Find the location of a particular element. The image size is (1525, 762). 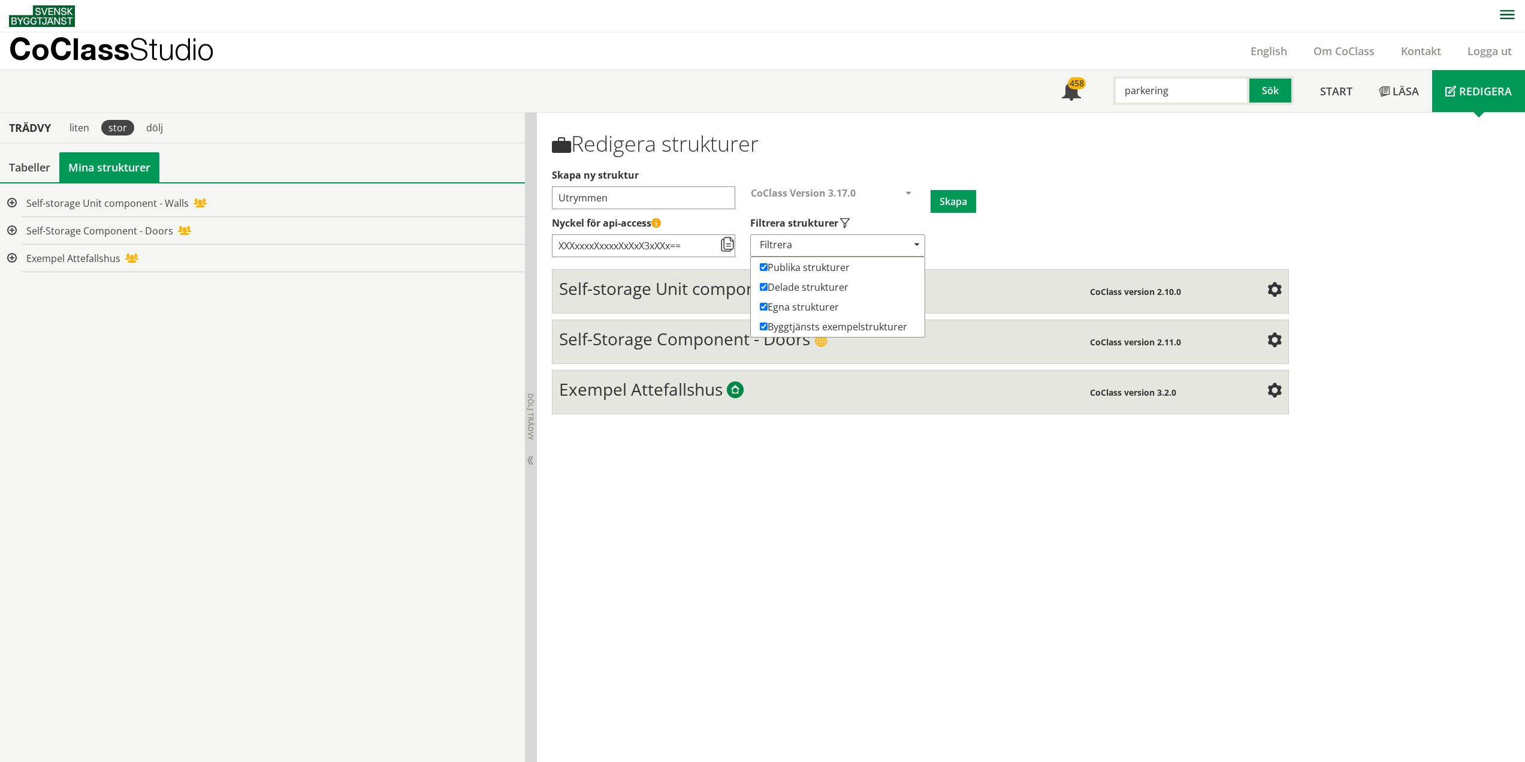

span: Notifikationer is located at coordinates (1072, 92).